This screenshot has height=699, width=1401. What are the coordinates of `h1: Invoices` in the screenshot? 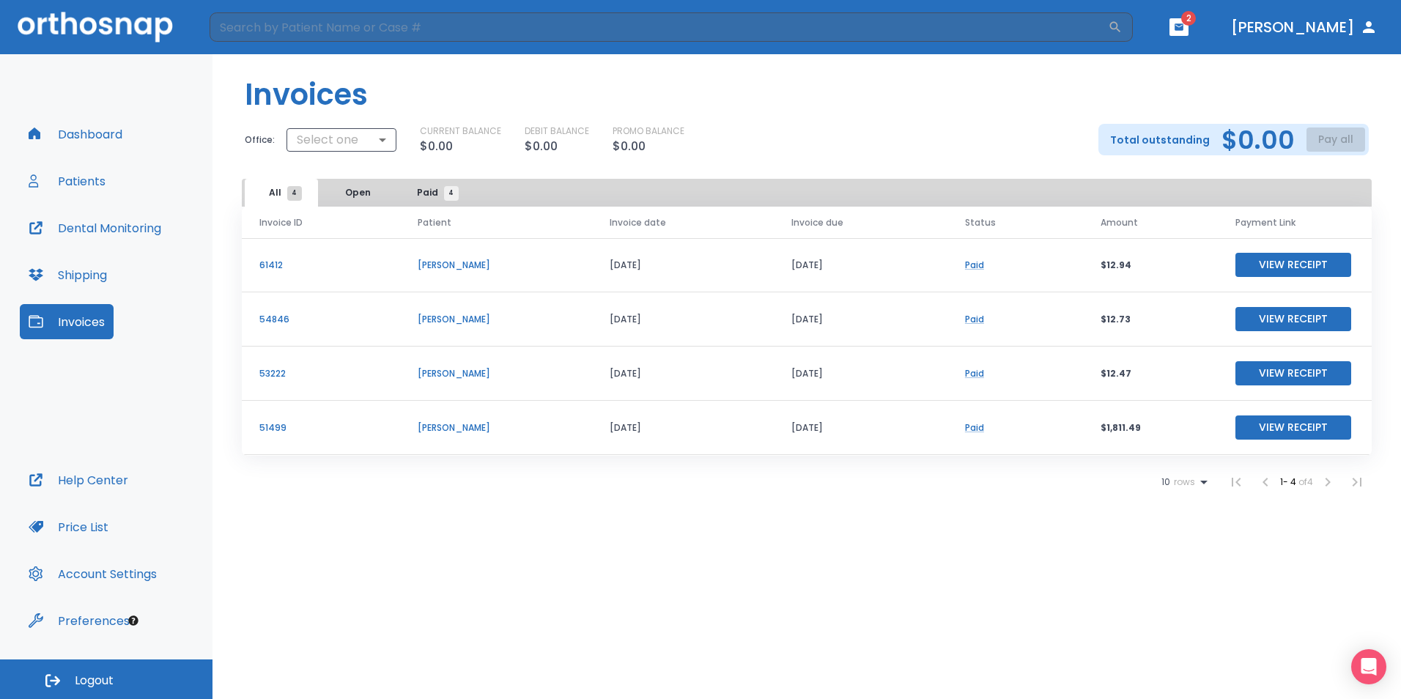 It's located at (306, 95).